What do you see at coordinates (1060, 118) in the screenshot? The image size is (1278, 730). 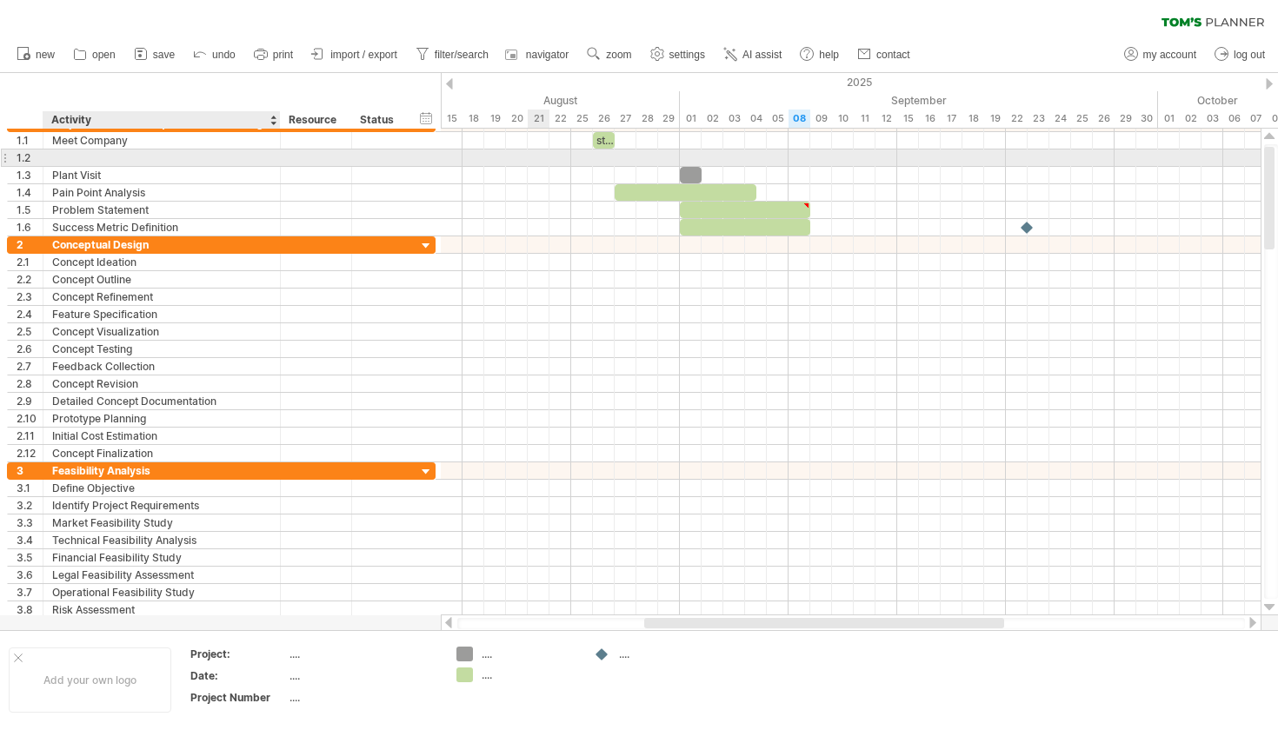 I see `div: Wednesday, 24 September 2025` at bounding box center [1060, 118].